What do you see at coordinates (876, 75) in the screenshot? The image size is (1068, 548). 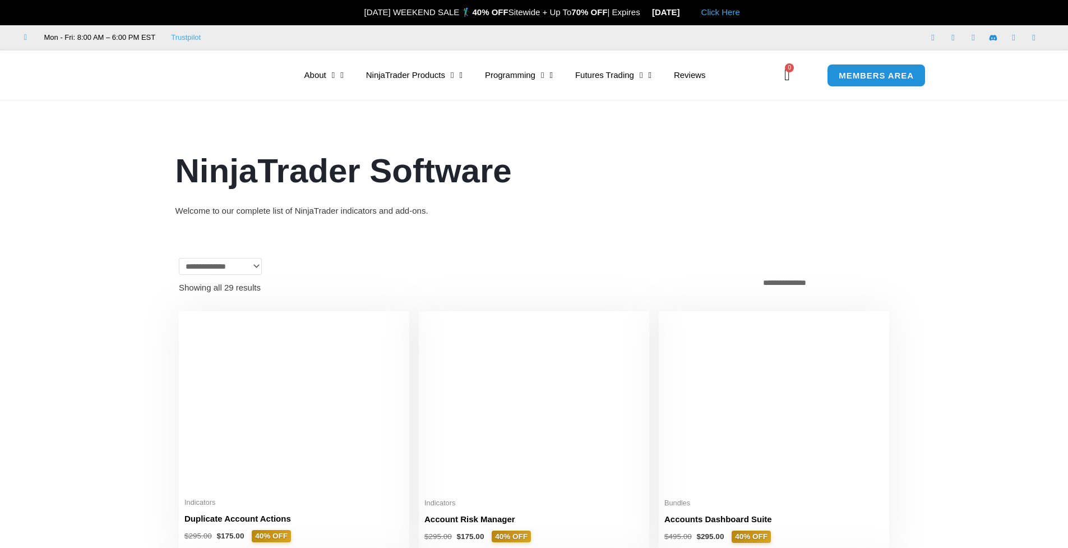 I see `span: MEMBERS AREA` at bounding box center [876, 75].